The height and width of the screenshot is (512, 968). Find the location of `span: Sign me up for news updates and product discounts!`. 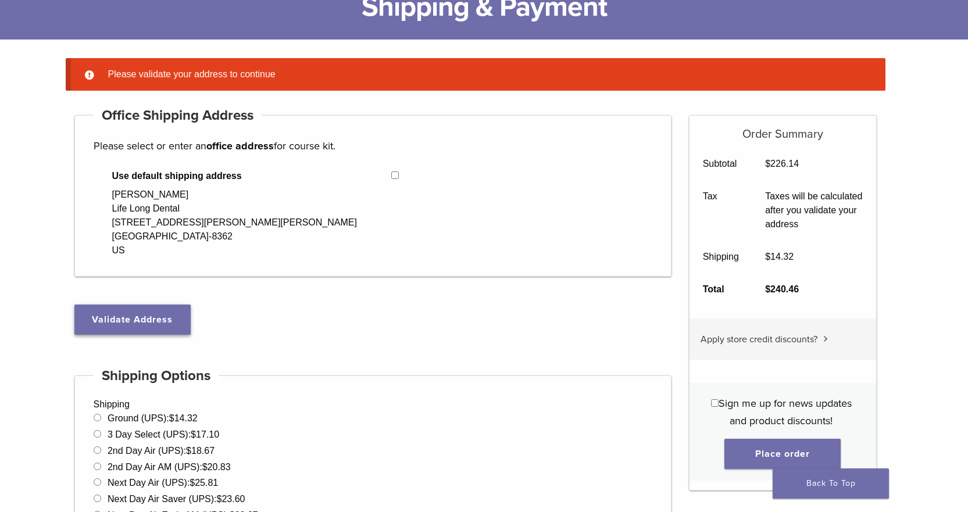

span: Sign me up for news updates and product discounts! is located at coordinates (785, 412).